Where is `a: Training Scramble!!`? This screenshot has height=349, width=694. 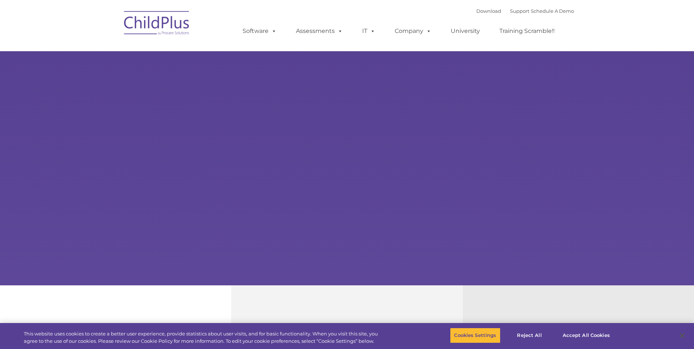 a: Training Scramble!! is located at coordinates (527, 31).